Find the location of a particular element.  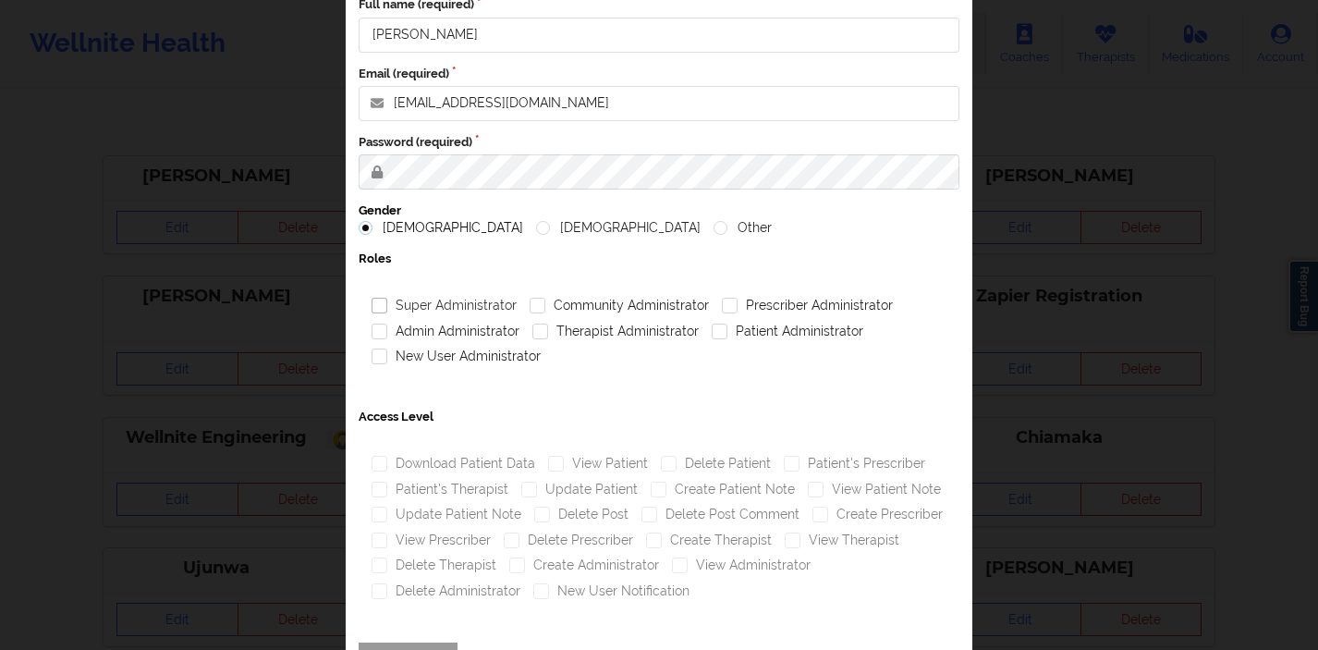

label: Create Administrator is located at coordinates (584, 565).